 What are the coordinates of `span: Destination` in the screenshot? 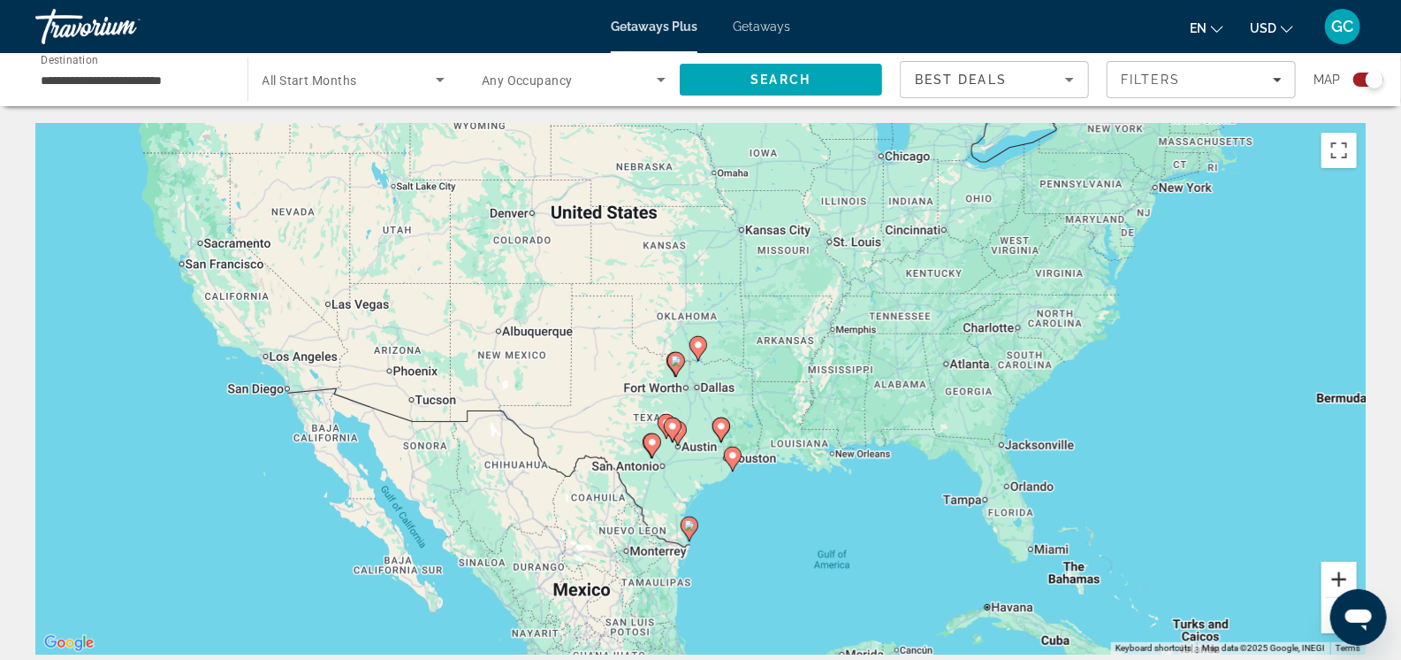 It's located at (69, 60).